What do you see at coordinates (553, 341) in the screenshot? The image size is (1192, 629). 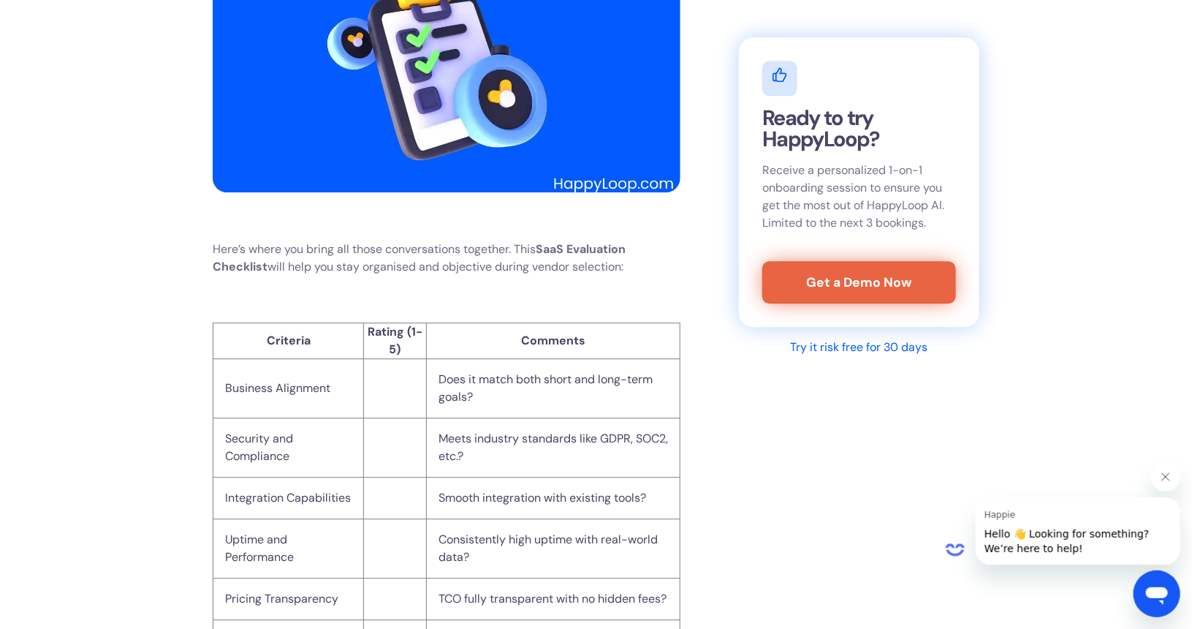 I see `th: Comments` at bounding box center [553, 341].